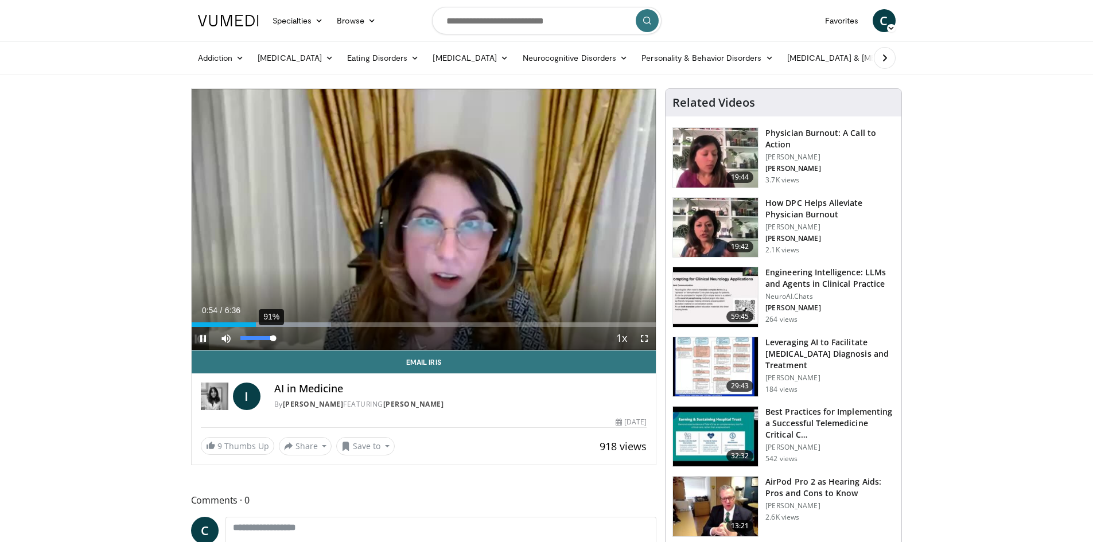 The image size is (1093, 542). I want to click on img: b12dae1b-5470-4178-b022-d9bdaad706a6.150x105_q85_crop-smart_upscale.jpg, so click(715, 437).